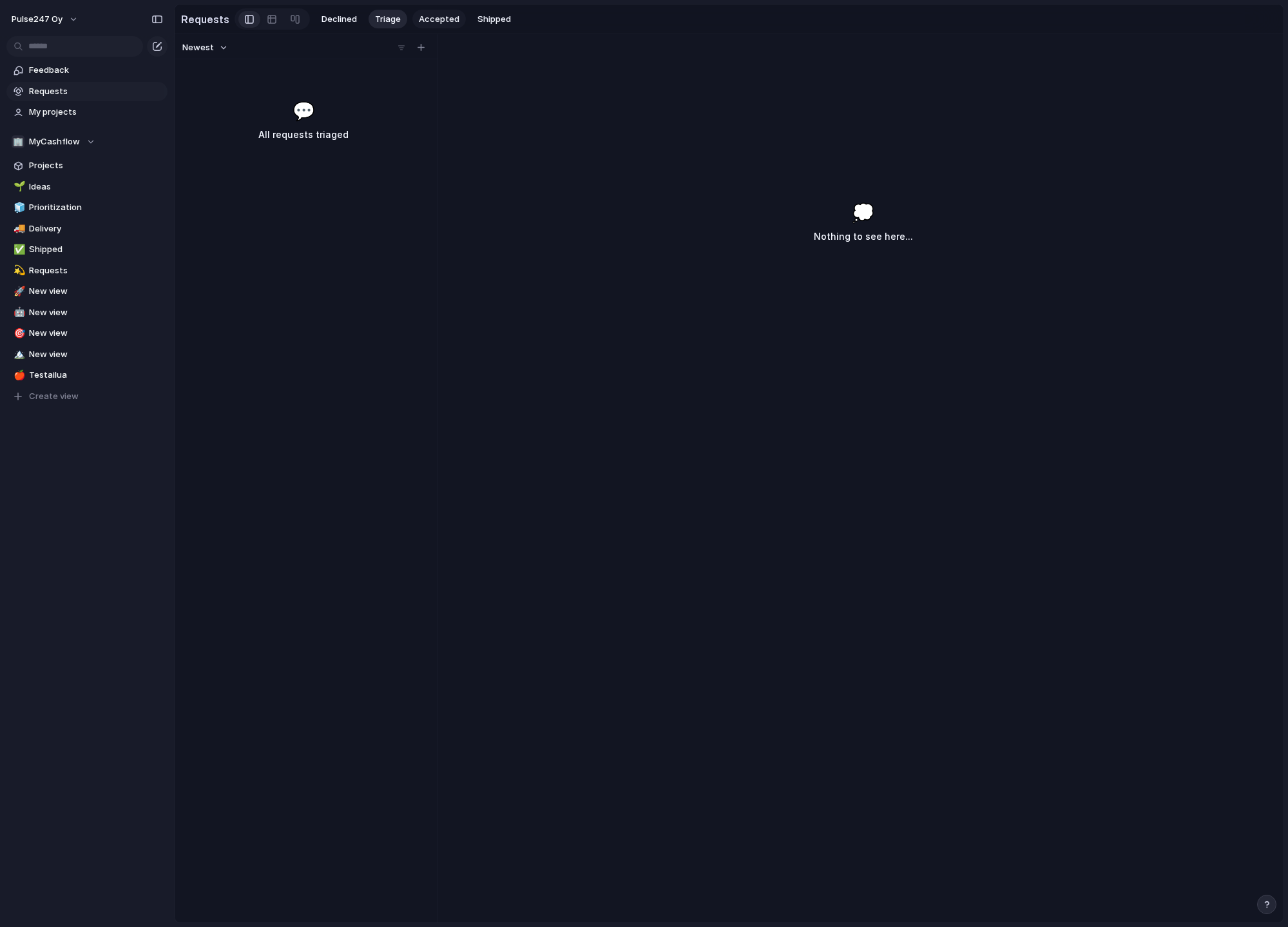 The width and height of the screenshot is (1288, 927). Describe the element at coordinates (87, 166) in the screenshot. I see `a: Projects` at that location.